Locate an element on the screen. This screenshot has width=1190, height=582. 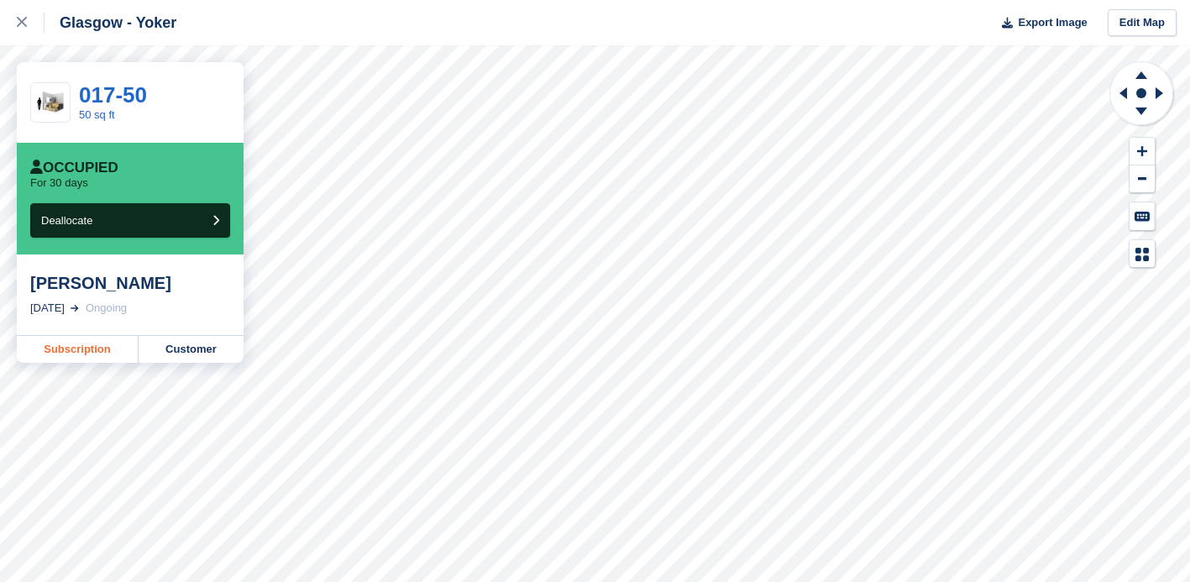
button: Export Image is located at coordinates (1039, 23).